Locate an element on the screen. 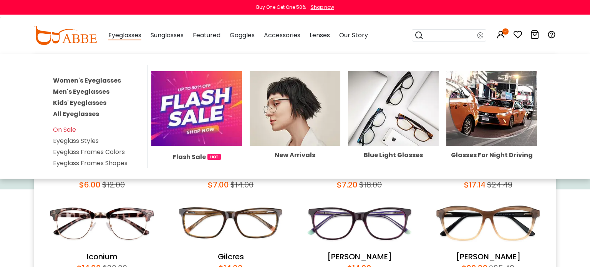 This screenshot has width=590, height=267. div: New Arrivals is located at coordinates (295, 155).